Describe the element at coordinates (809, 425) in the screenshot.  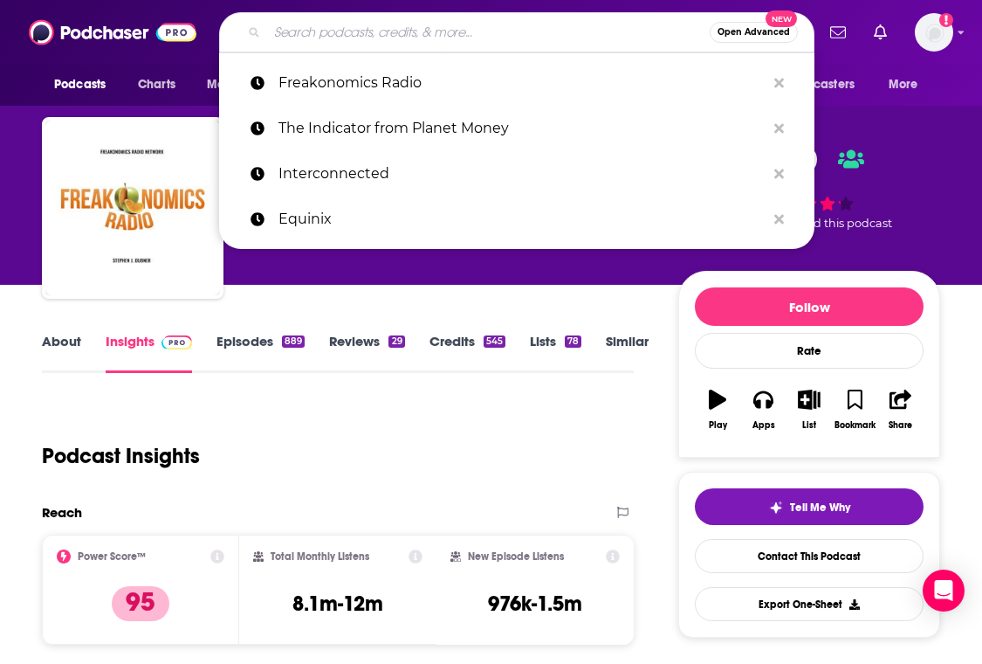
I see `div: List` at that location.